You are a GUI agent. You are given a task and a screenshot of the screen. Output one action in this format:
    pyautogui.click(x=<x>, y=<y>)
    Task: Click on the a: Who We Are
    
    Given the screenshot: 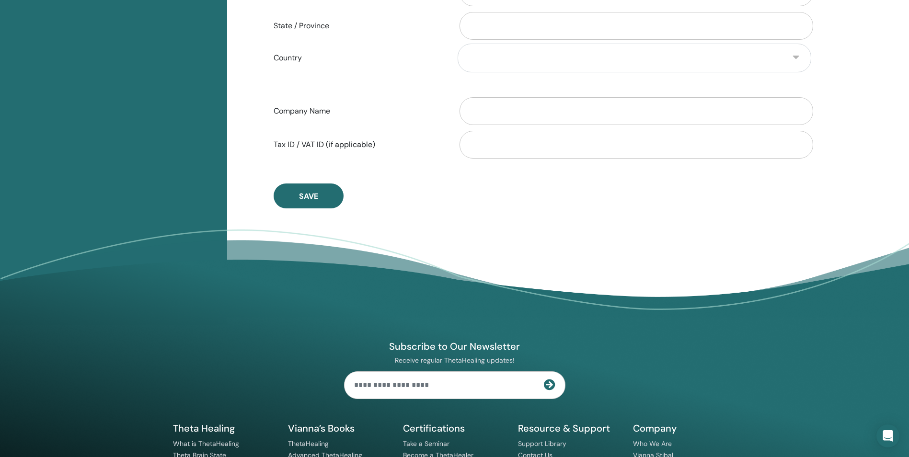 What is the action you would take?
    pyautogui.click(x=652, y=444)
    